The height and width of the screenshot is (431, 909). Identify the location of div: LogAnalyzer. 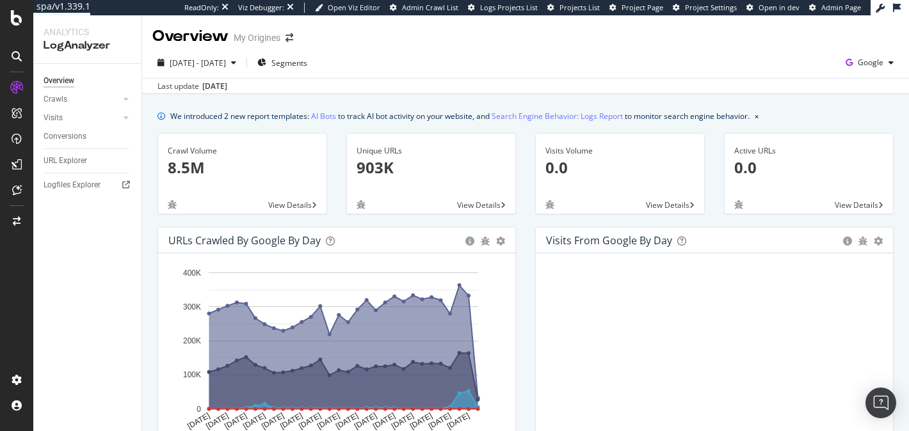
(87, 45).